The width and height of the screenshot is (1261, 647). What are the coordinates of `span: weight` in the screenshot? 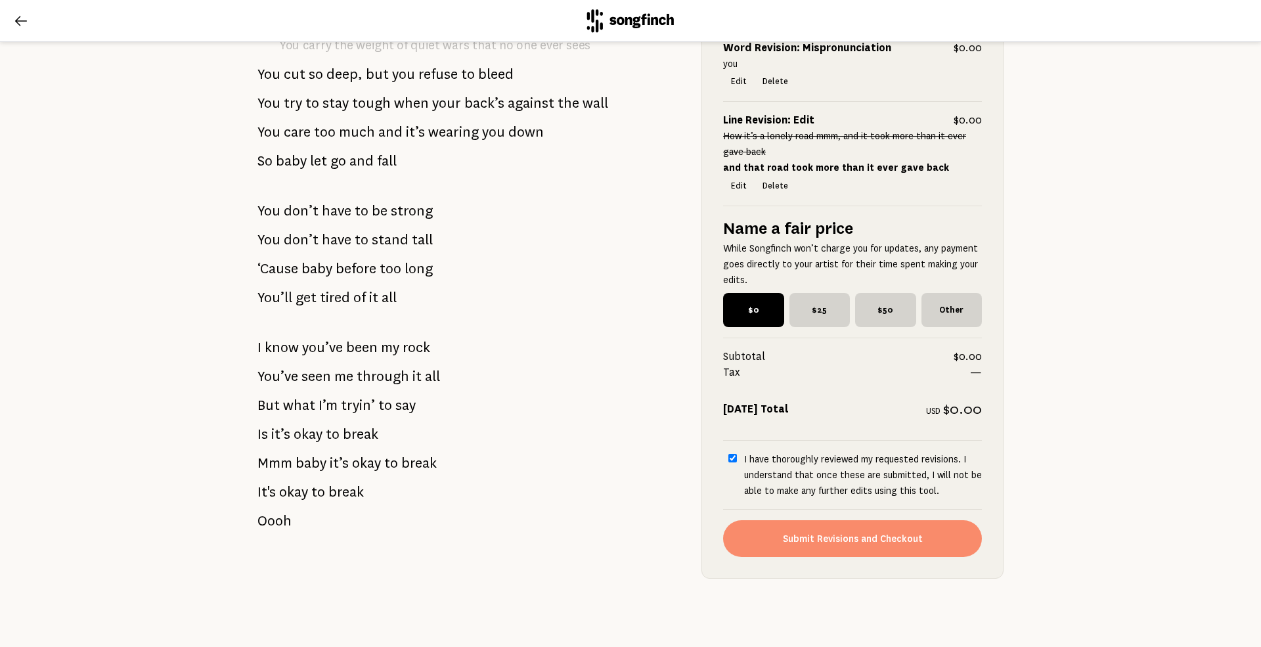 It's located at (375, 45).